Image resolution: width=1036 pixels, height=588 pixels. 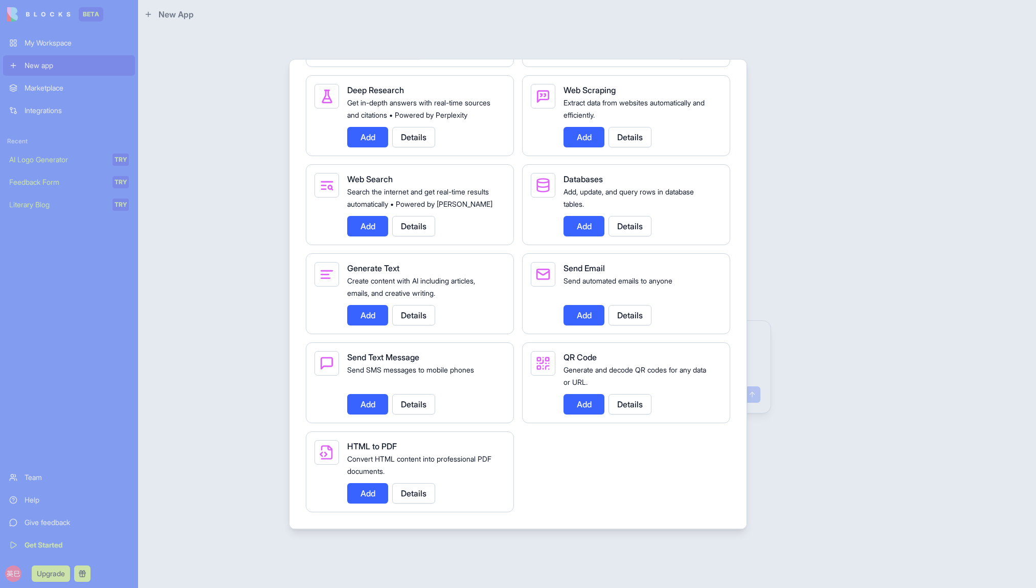 What do you see at coordinates (618, 280) in the screenshot?
I see `span: Send automated emails to anyone` at bounding box center [618, 280].